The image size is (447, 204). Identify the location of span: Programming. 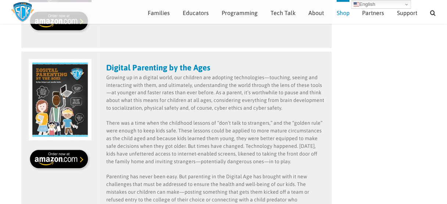
(239, 13).